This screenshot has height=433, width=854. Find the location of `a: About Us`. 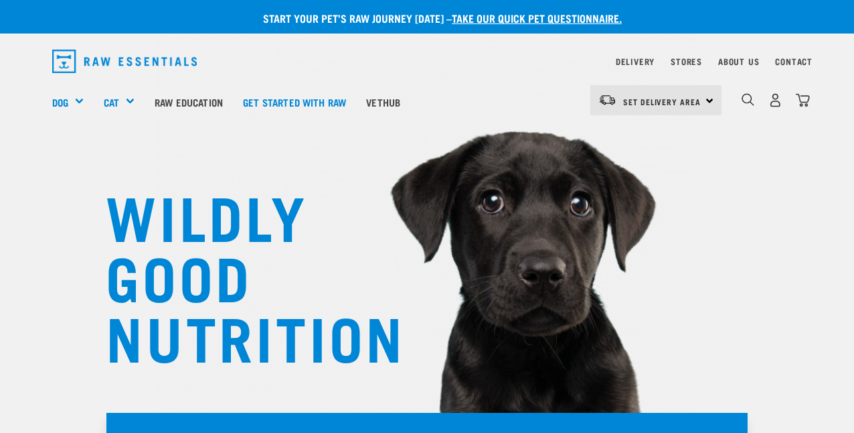

a: About Us is located at coordinates (739, 61).